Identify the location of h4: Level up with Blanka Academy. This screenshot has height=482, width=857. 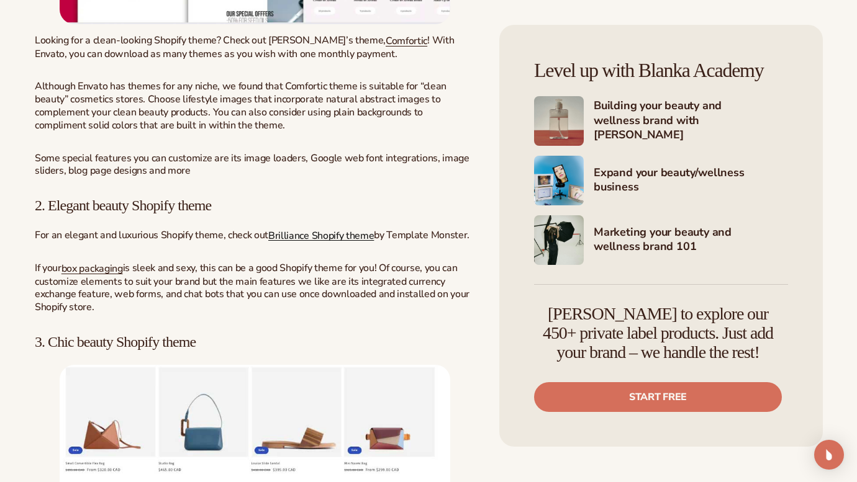
(660, 70).